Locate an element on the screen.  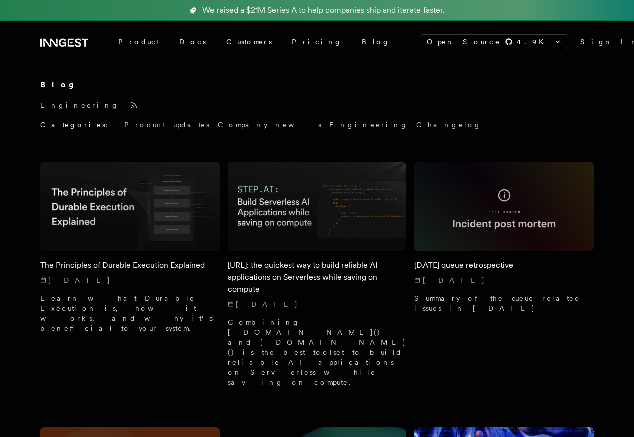
img: Featured image for step.ai: the quickest way to build reliable AI applications on Serverless whil... is located at coordinates (317, 206).